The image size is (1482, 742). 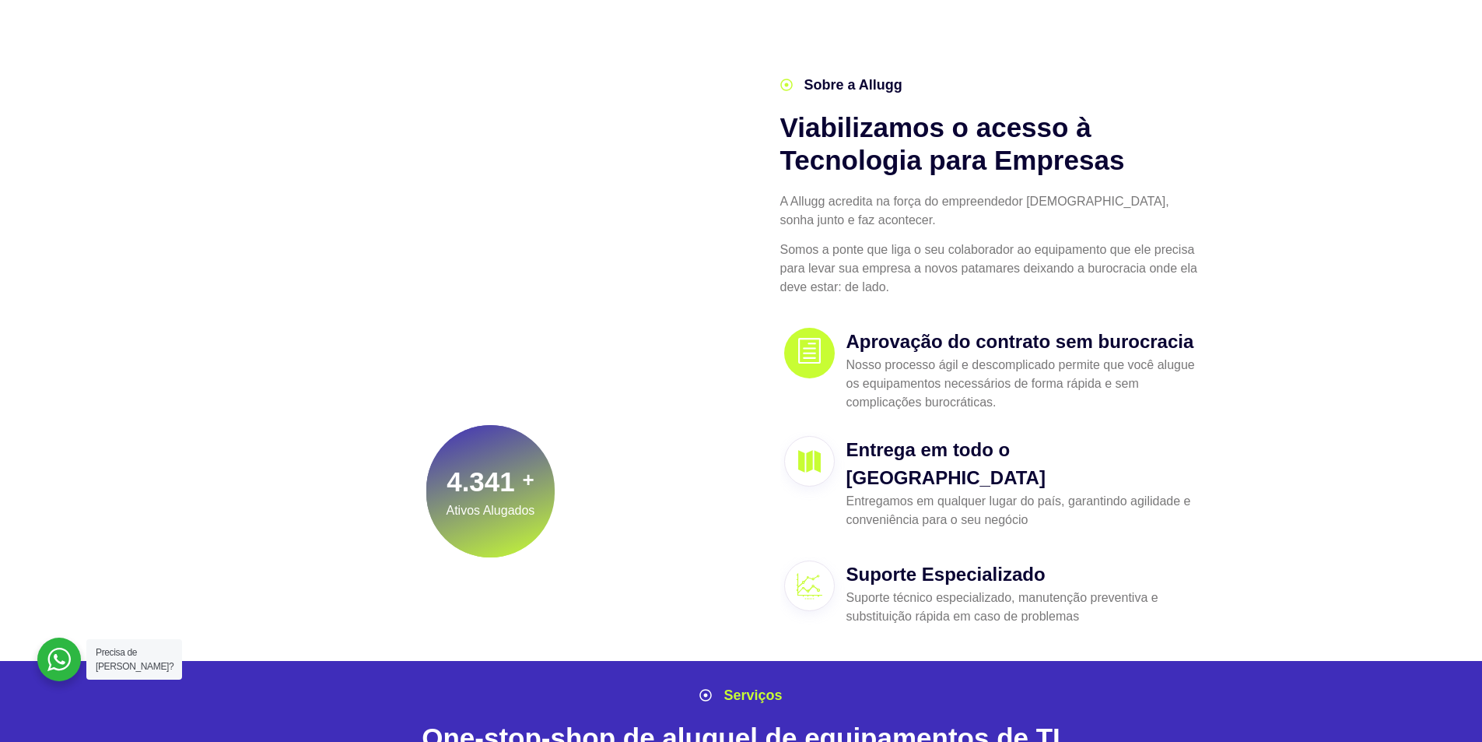 What do you see at coordinates (1022, 342) in the screenshot?
I see `h3: Aprovação do contrato sem burocracia` at bounding box center [1022, 342].